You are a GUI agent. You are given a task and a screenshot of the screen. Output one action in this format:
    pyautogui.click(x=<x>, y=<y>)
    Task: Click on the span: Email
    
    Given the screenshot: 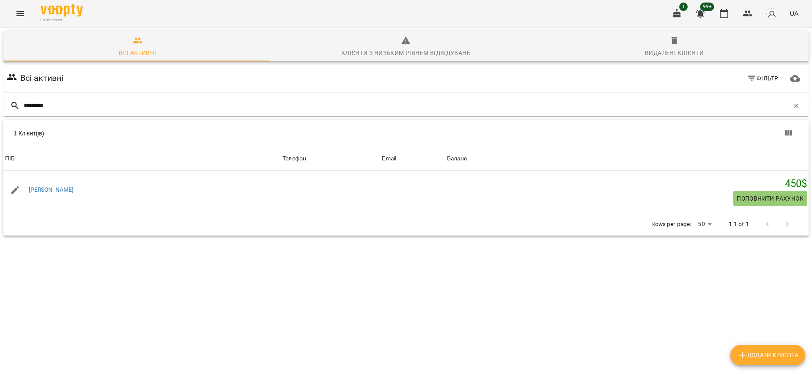 What is the action you would take?
    pyautogui.click(x=412, y=159)
    